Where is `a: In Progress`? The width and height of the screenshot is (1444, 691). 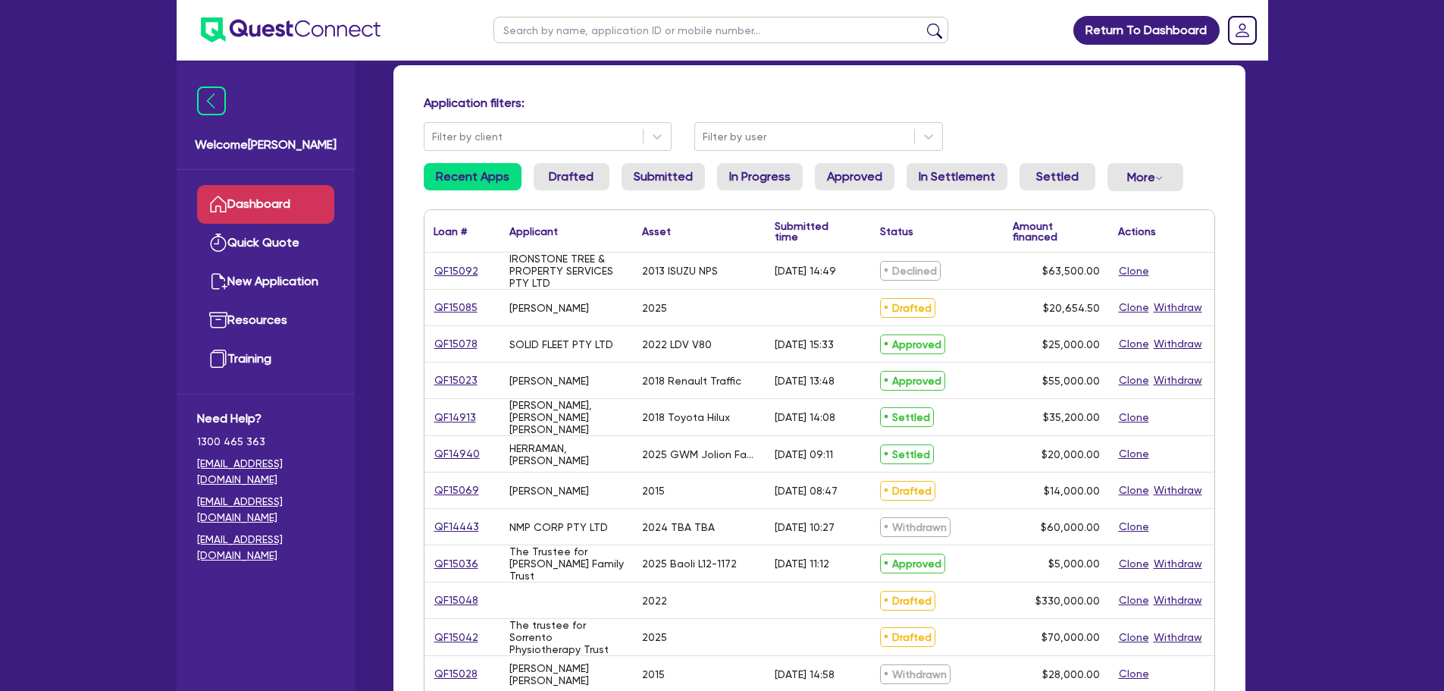
a: In Progress is located at coordinates (760, 177).